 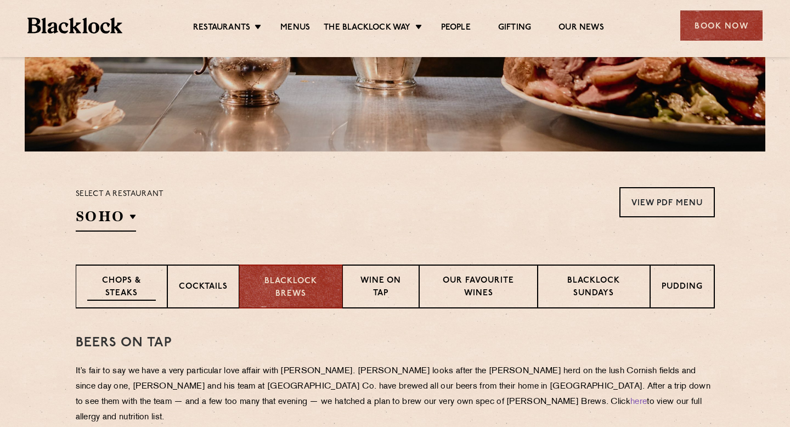 What do you see at coordinates (479, 288) in the screenshot?
I see `p: Our favourite wines` at bounding box center [479, 288].